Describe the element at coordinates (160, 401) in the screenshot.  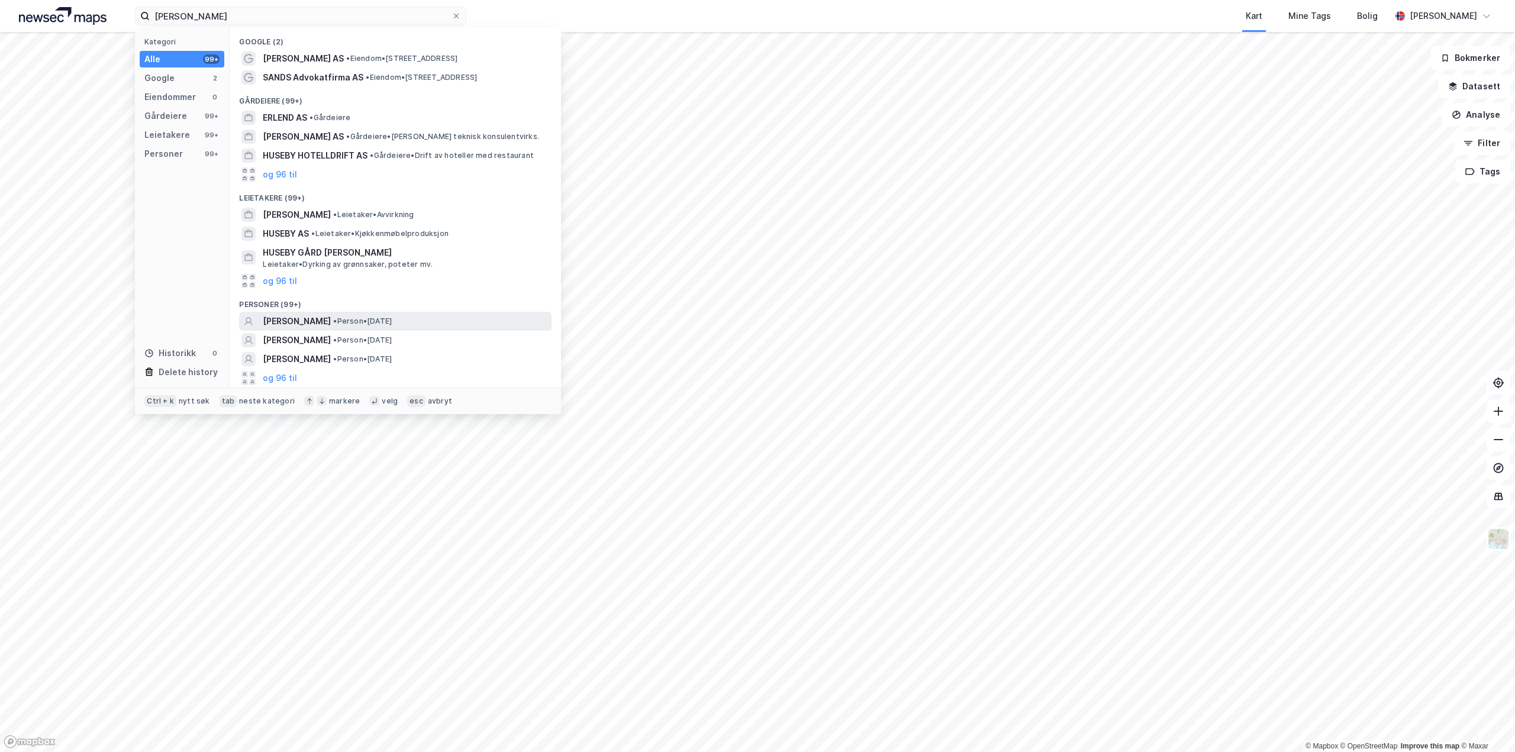
I see `div: Ctrl + k` at that location.